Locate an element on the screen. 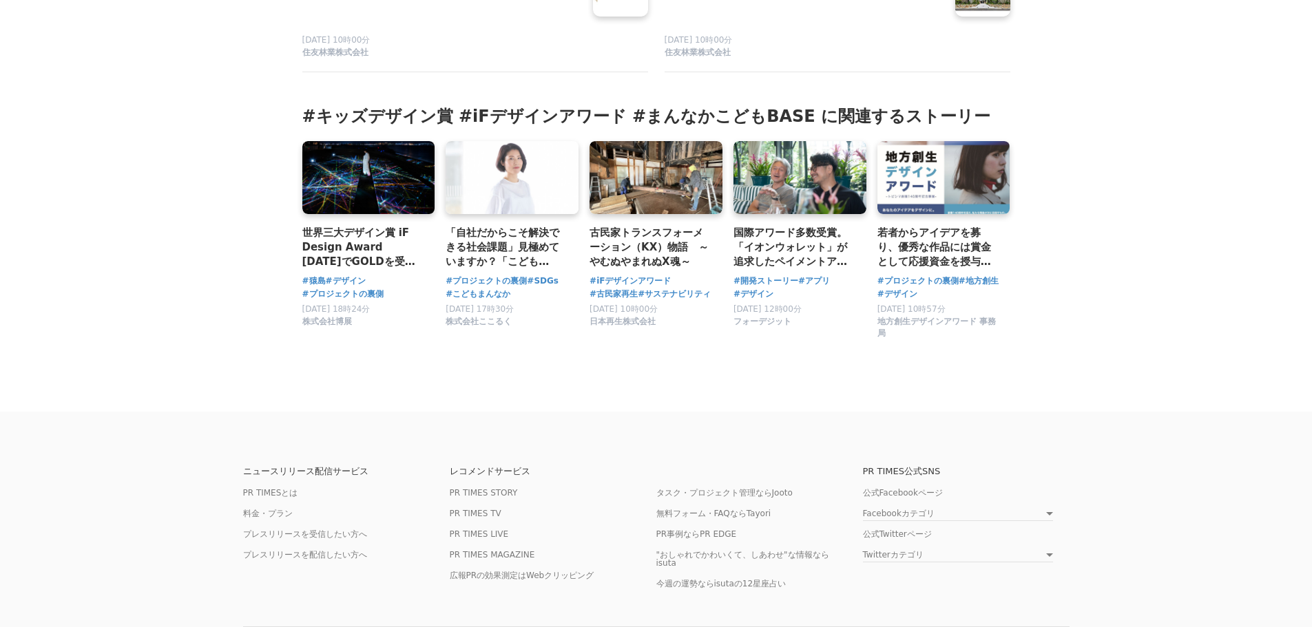  span: #古民家再生 is located at coordinates (613, 294).